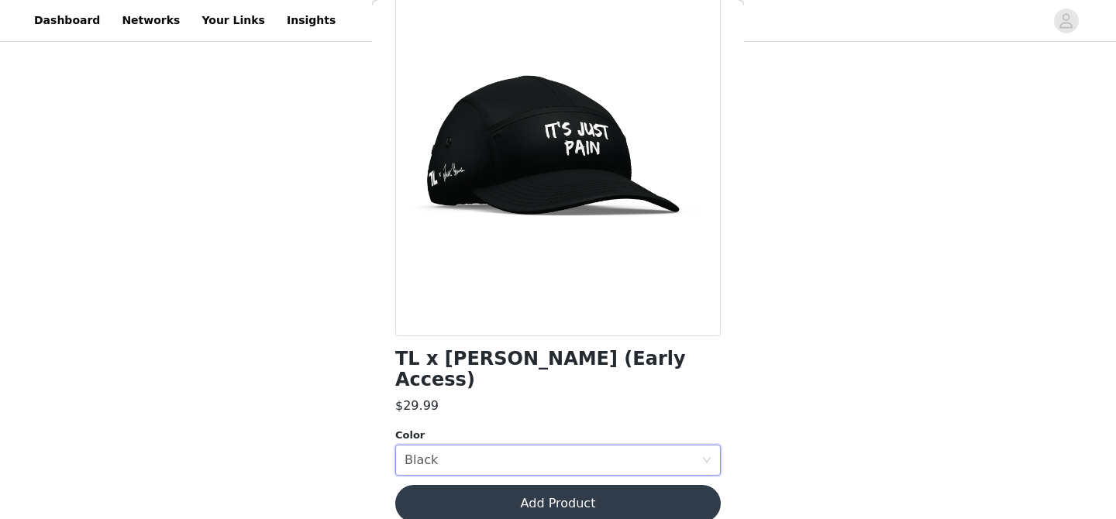  What do you see at coordinates (1065, 21) in the screenshot?
I see `div: avatar` at bounding box center [1065, 21].